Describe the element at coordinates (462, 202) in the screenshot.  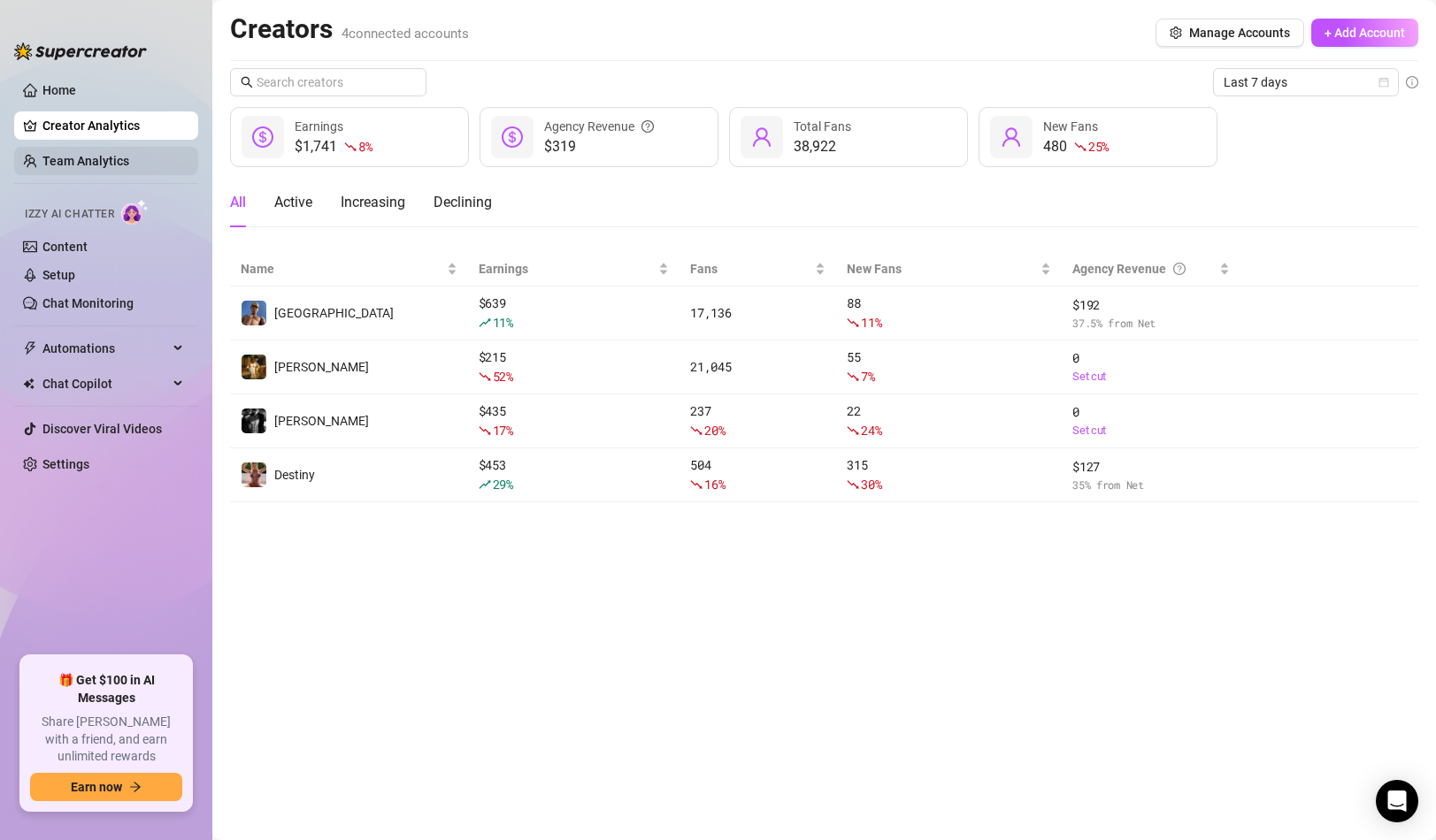
I see `div: Declining` at that location.